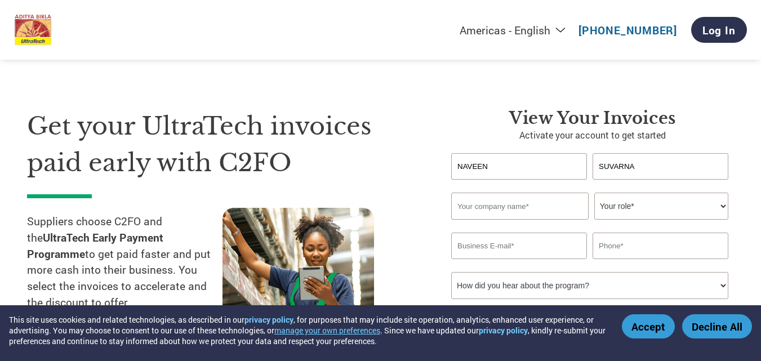  Describe the element at coordinates (307, 330) in the screenshot. I see `div: This site uses cookies and related technologies, as described in our , for purposes that may incl...` at that location.